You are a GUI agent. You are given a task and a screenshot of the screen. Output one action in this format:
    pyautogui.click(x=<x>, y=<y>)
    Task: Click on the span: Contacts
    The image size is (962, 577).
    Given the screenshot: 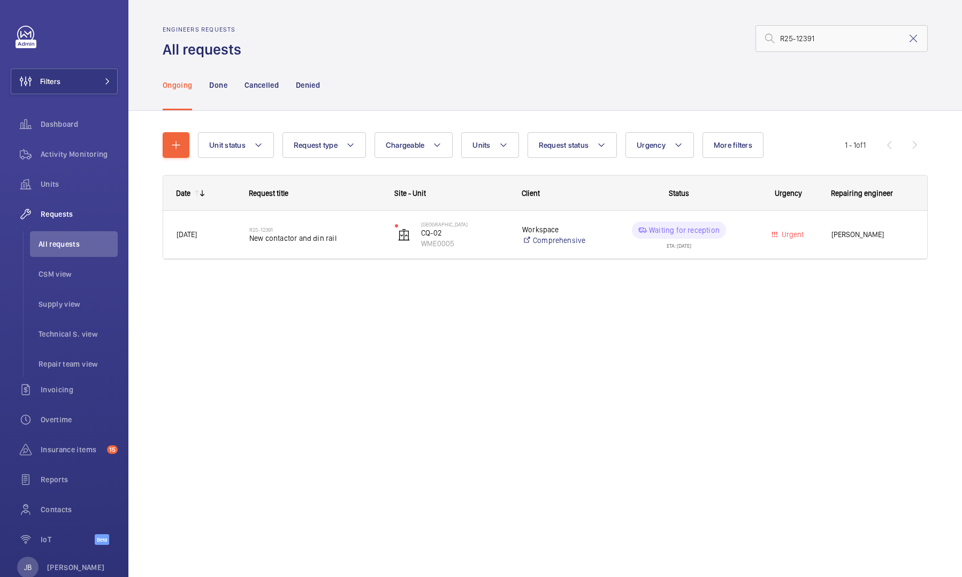 What is the action you would take?
    pyautogui.click(x=79, y=509)
    